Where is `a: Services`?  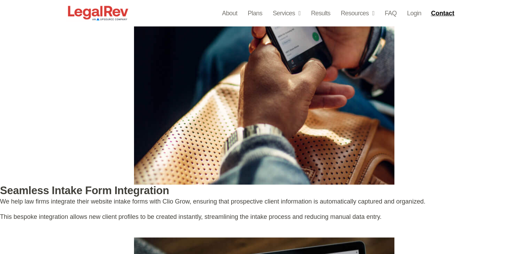 a: Services is located at coordinates (287, 13).